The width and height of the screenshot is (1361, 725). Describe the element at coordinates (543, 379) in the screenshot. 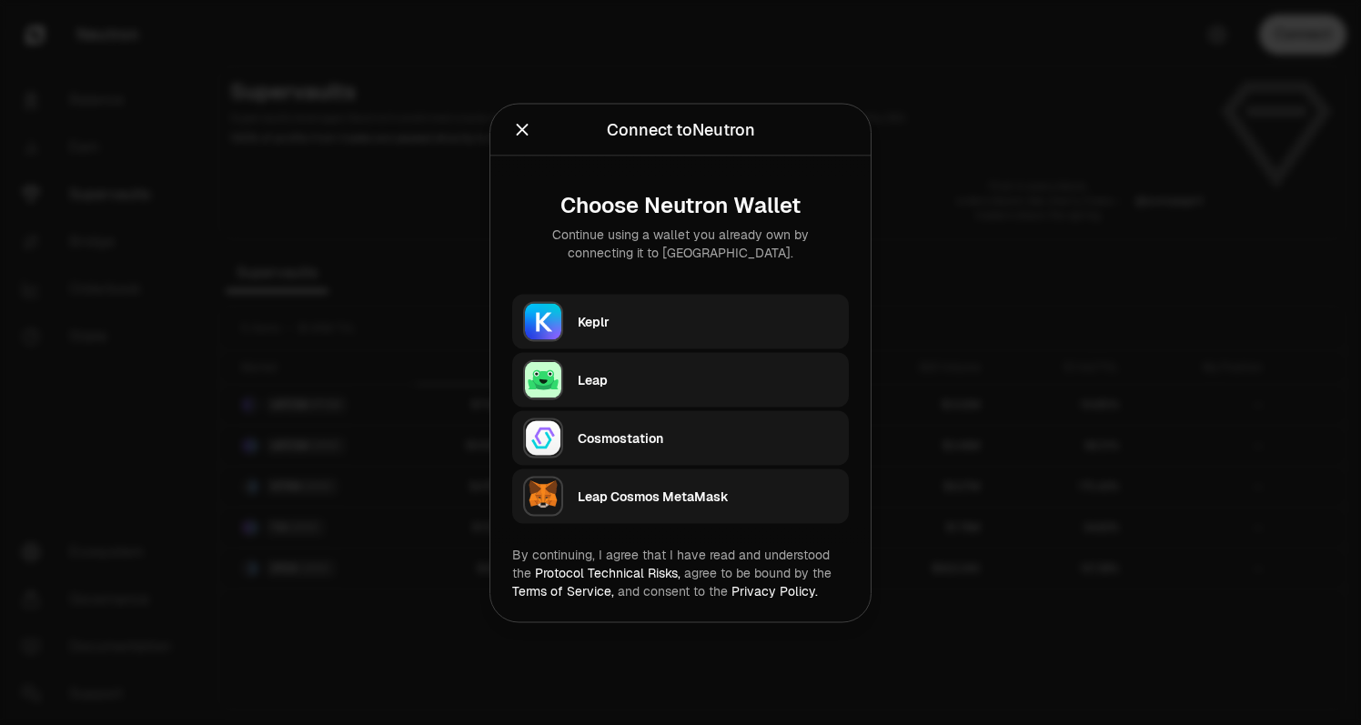

I see `img: Leap` at that location.